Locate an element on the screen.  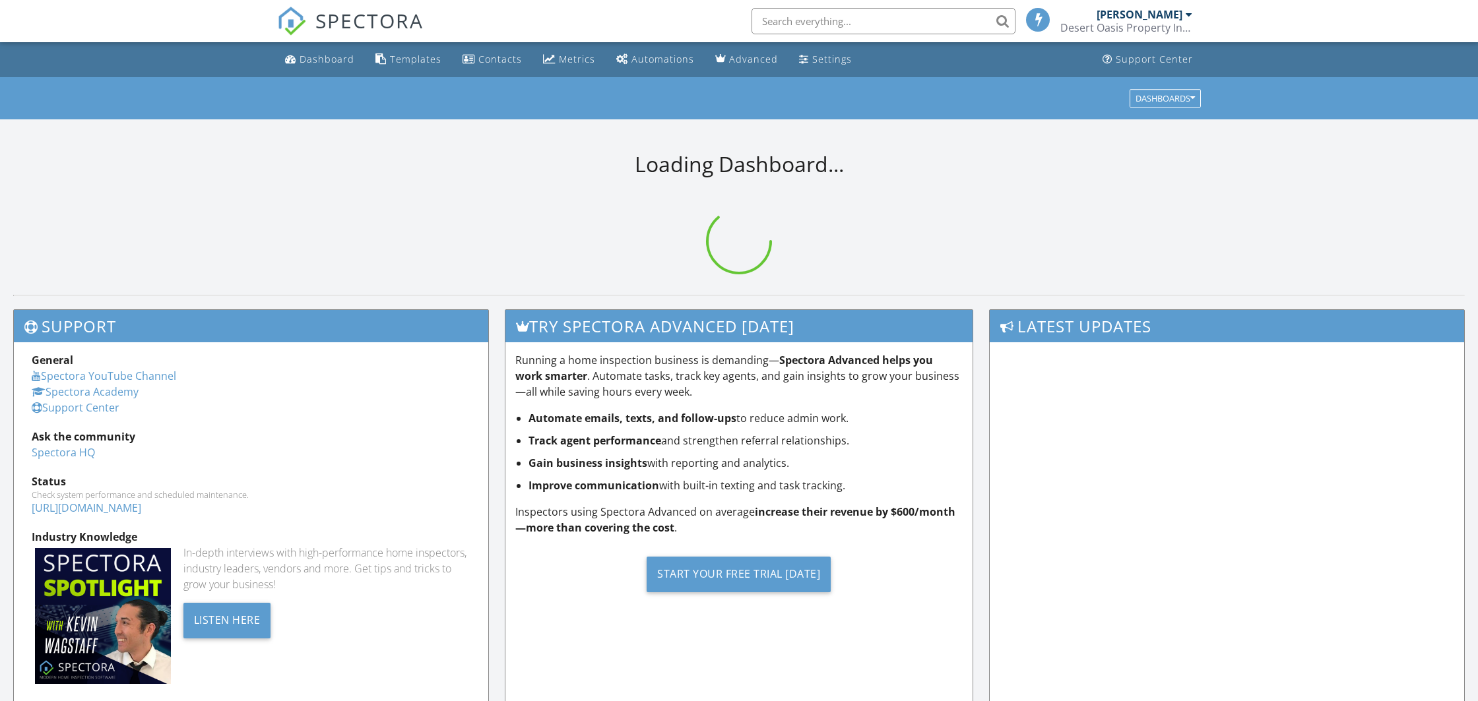
a: Spectora HQ is located at coordinates (63, 453).